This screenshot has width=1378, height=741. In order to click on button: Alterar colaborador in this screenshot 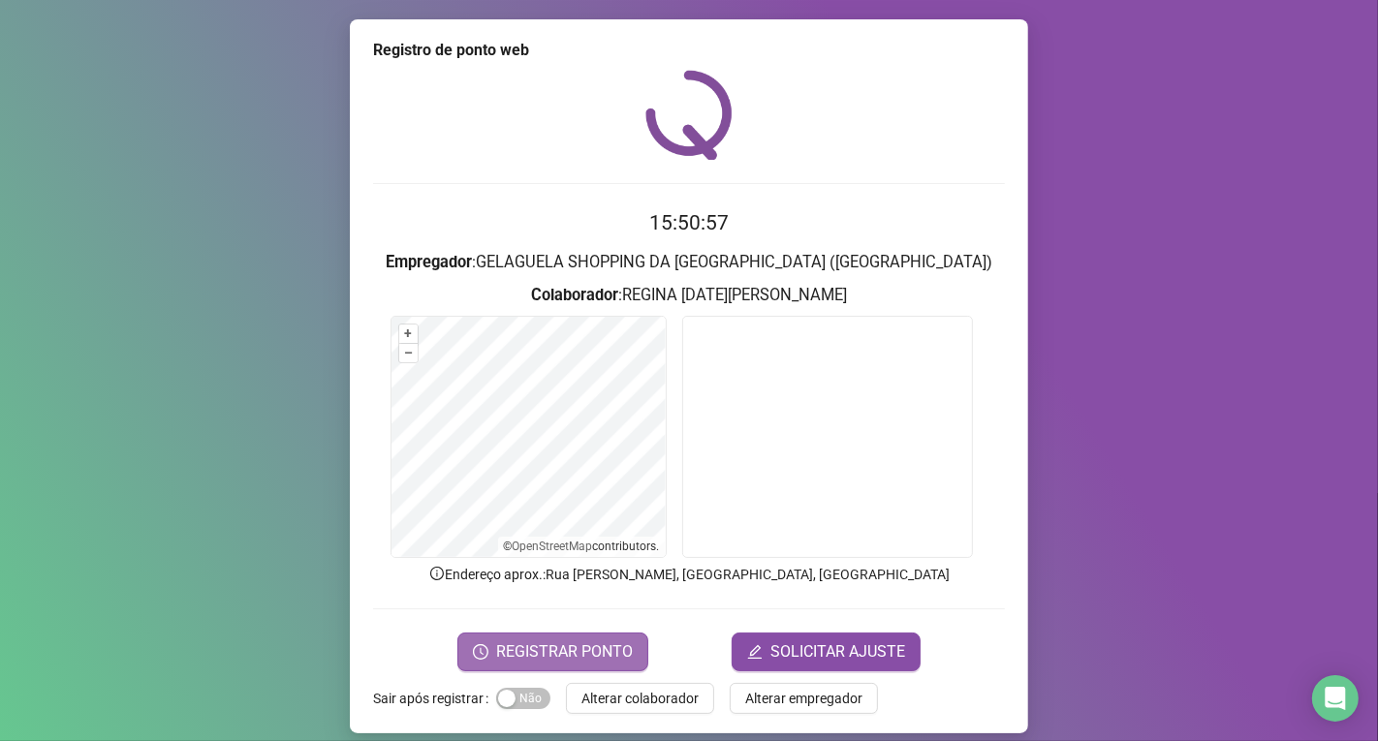, I will do `click(640, 699)`.